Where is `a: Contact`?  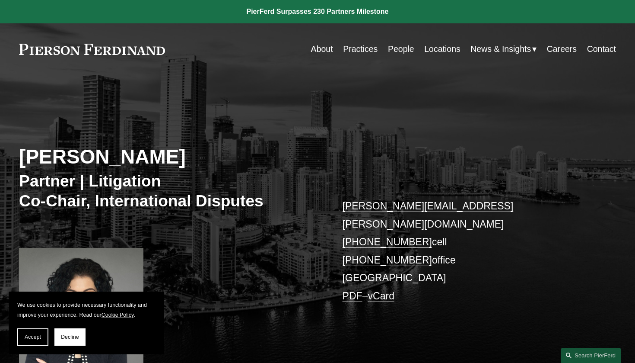 a: Contact is located at coordinates (602, 49).